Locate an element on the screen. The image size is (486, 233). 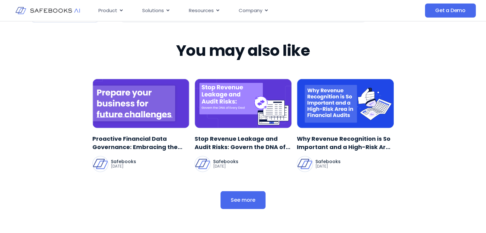
div: Menu Toggle is located at coordinates (231, 11).